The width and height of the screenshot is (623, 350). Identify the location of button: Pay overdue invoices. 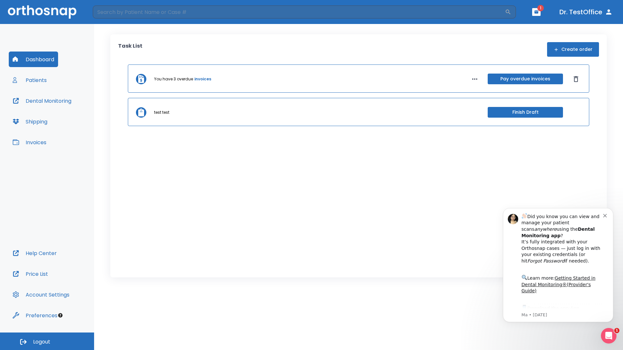
(525, 79).